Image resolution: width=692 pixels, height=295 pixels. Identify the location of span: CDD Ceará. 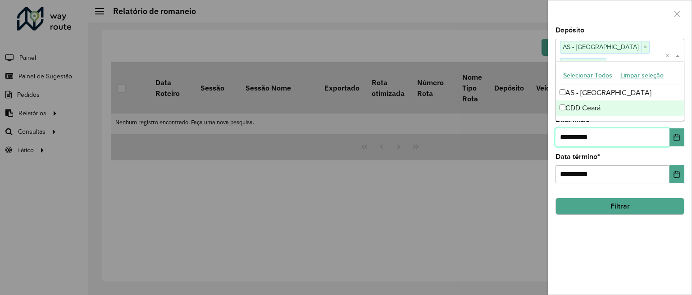
(579, 64).